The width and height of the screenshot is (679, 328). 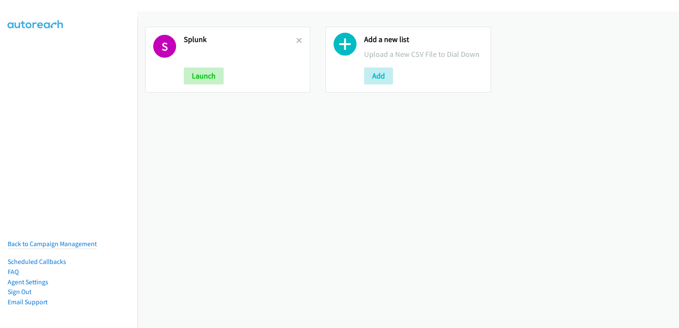 I want to click on a: Back to Campaign Management, so click(x=52, y=244).